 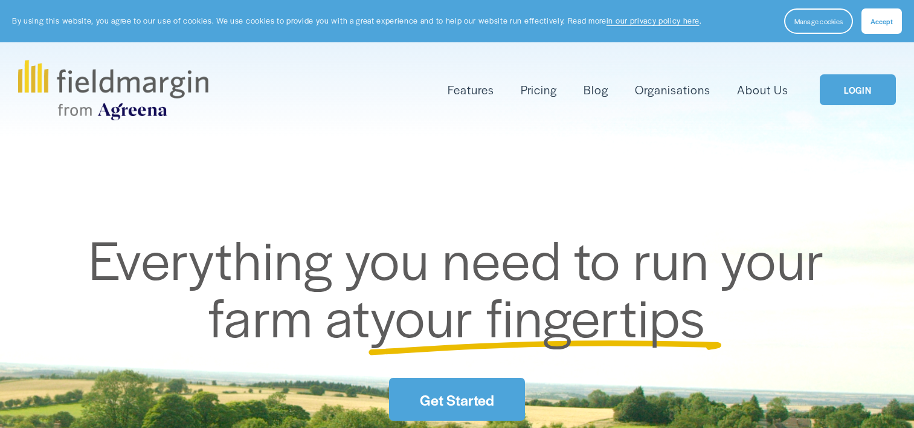 What do you see at coordinates (818, 21) in the screenshot?
I see `span: Manage cookies` at bounding box center [818, 21].